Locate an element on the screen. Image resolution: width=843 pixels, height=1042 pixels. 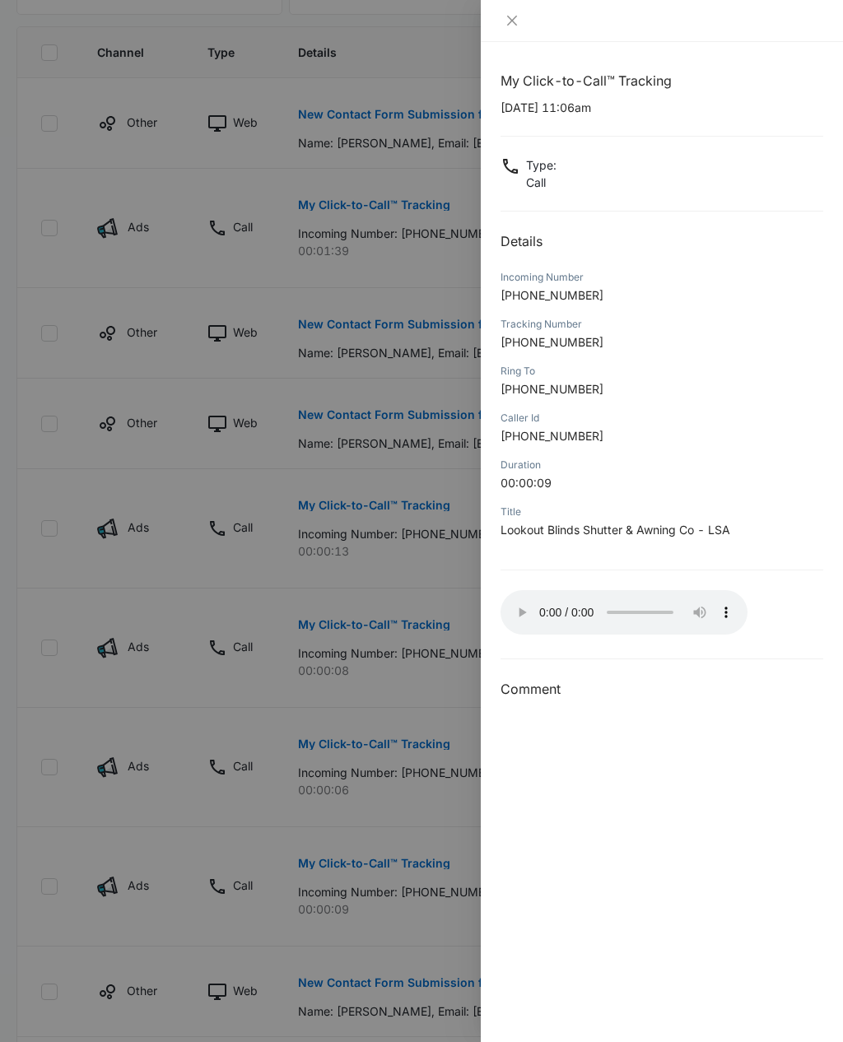
p: Call is located at coordinates (541, 182).